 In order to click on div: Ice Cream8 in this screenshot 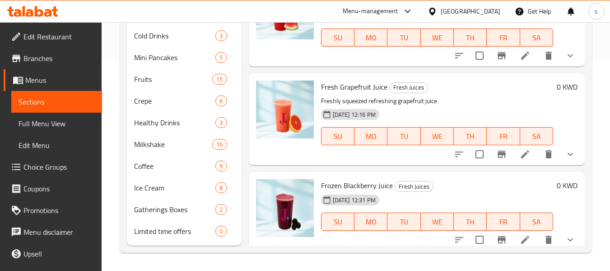, I will do `click(184, 187)`.